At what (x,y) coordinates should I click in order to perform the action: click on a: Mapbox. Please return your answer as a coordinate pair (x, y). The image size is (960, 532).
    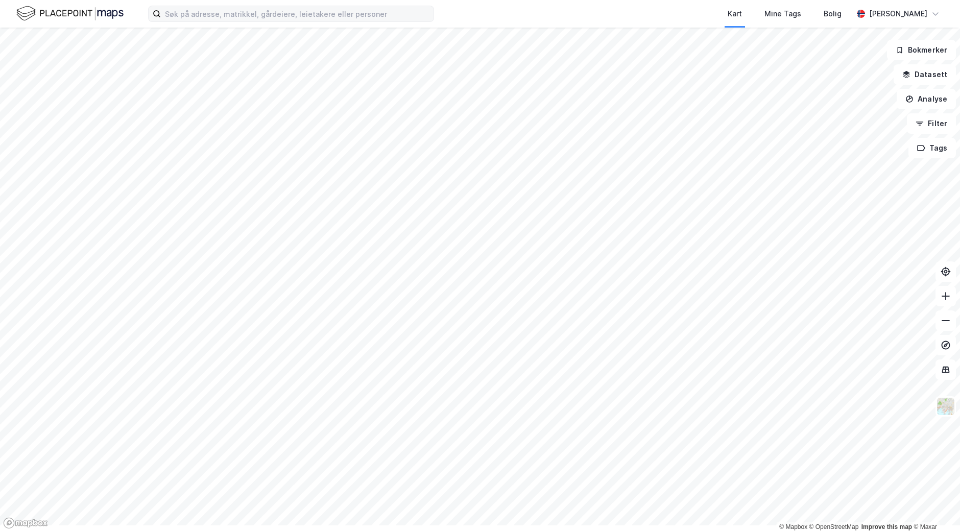
    Looking at the image, I should click on (793, 527).